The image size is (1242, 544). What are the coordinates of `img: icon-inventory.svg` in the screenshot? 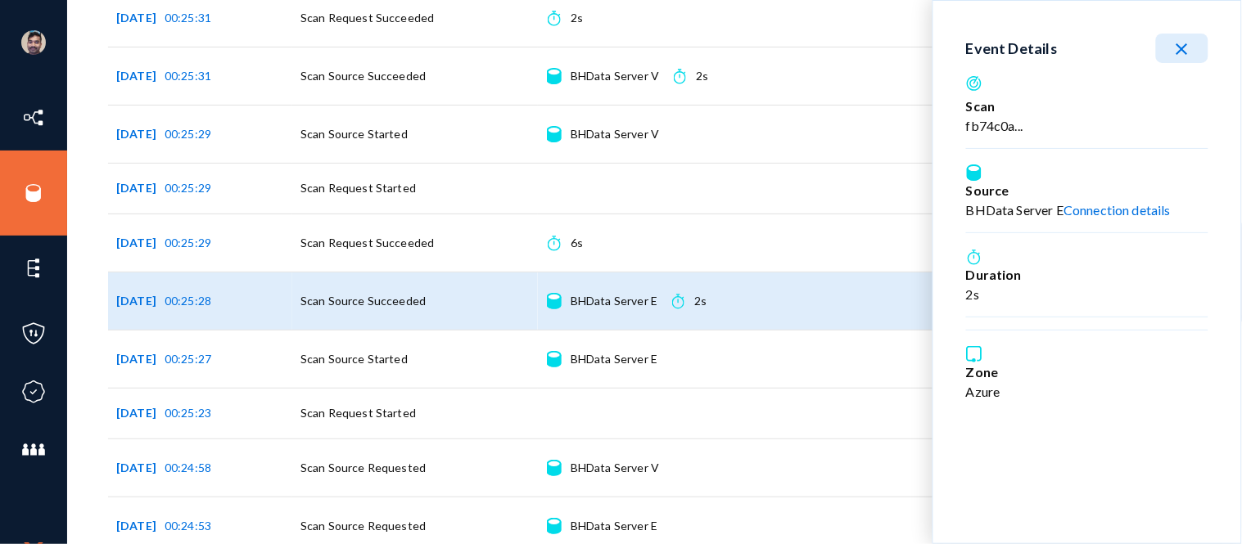 It's located at (34, 118).